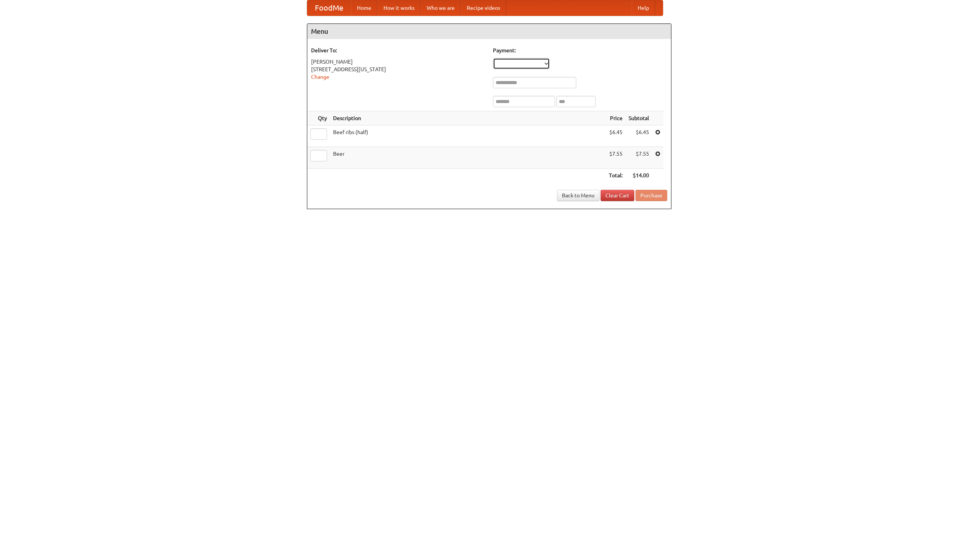  What do you see at coordinates (468, 118) in the screenshot?
I see `th: Description` at bounding box center [468, 118].